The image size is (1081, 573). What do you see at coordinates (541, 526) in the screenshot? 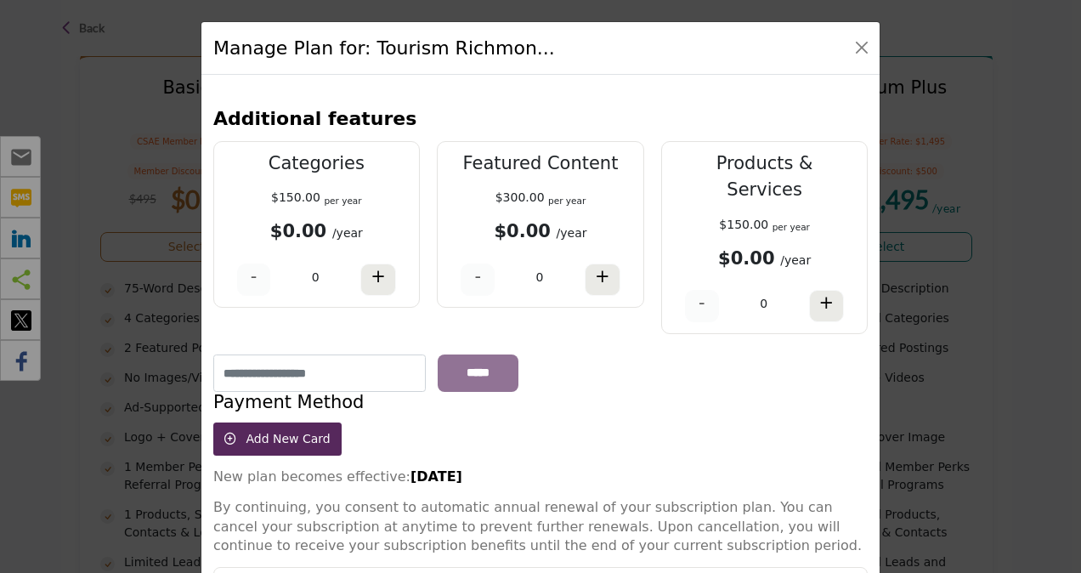
I see `p: By continuing, you consent to automatic annual renewal of your subscription plan. You can cancel ...` at bounding box center [541, 526].